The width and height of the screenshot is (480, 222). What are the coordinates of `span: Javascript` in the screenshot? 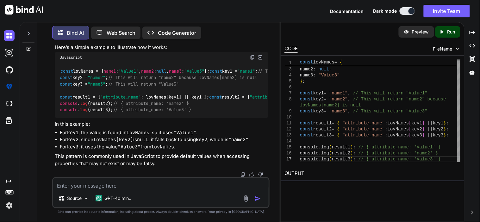 It's located at (71, 58).